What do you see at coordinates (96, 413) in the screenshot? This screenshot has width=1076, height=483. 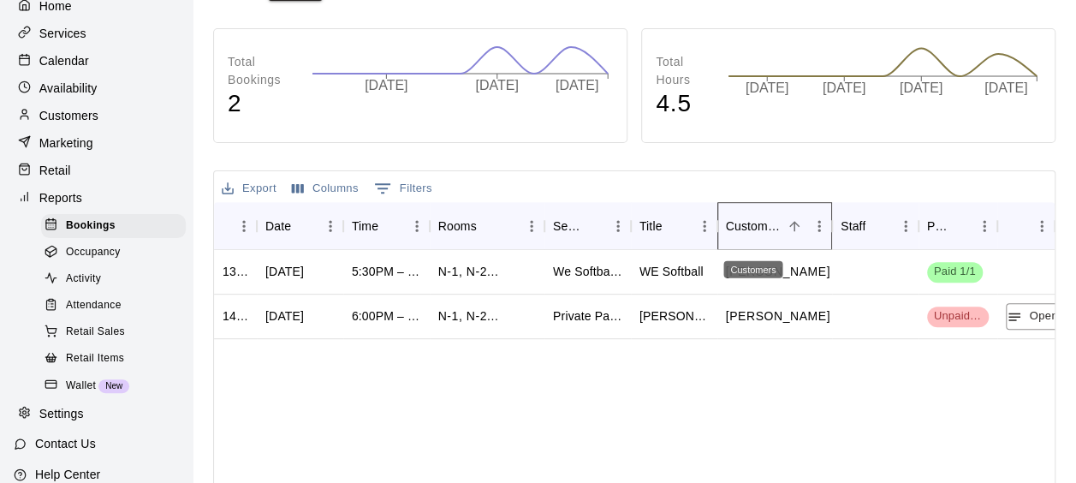 I see `div: Settings` at bounding box center [96, 413].